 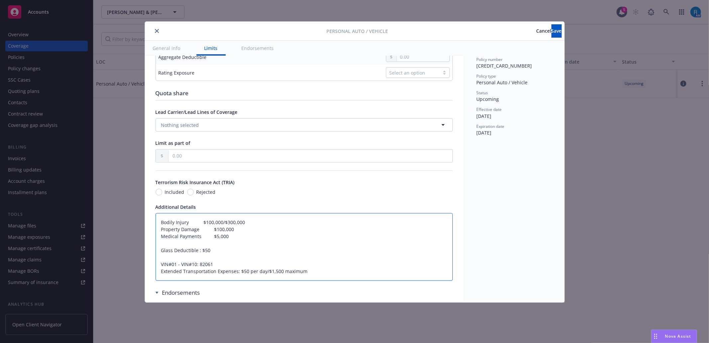 What do you see at coordinates (159, 192) in the screenshot?
I see `input: Included` at bounding box center [159, 192].